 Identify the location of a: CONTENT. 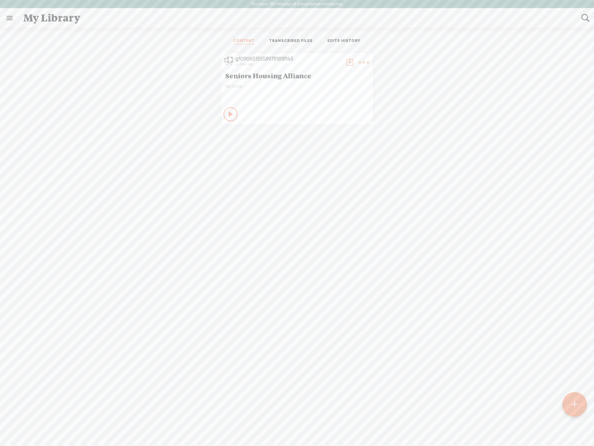
(244, 41).